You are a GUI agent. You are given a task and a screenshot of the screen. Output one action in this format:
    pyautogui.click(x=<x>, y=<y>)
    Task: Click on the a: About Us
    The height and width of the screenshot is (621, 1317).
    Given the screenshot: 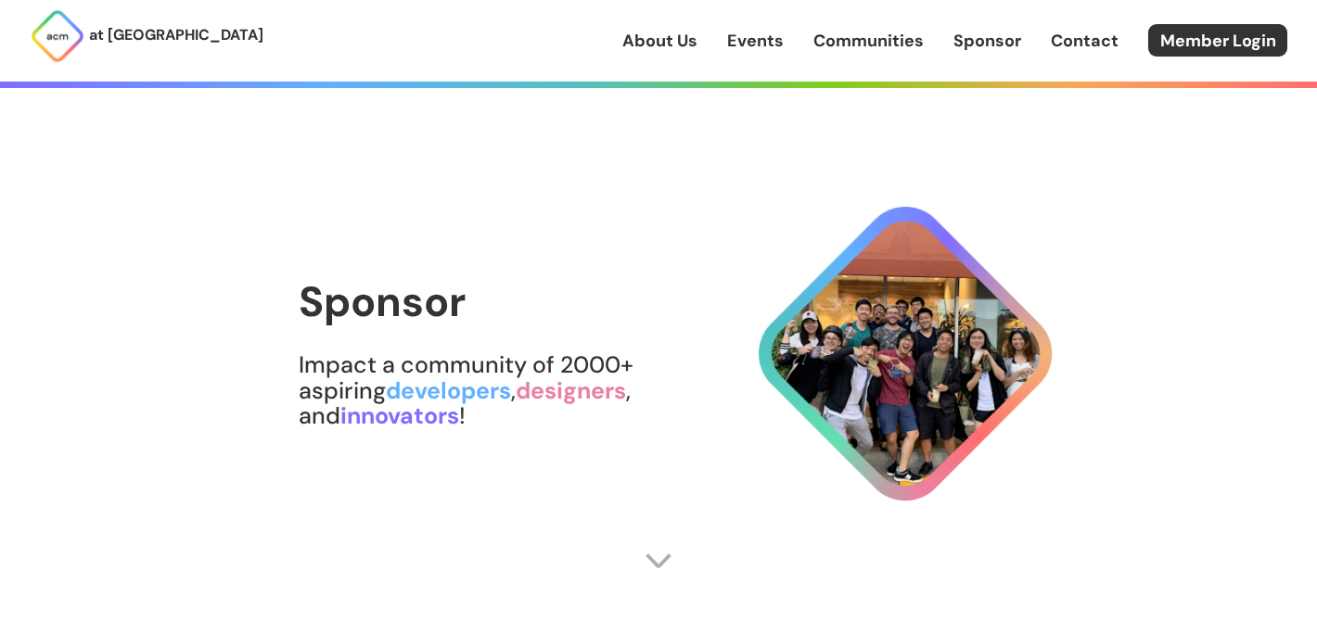 What is the action you would take?
    pyautogui.click(x=659, y=41)
    